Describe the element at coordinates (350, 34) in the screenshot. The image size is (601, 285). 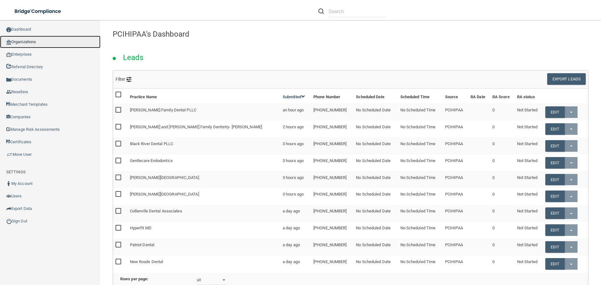
I see `h4: PCIHIPAA's Dashboard` at that location.